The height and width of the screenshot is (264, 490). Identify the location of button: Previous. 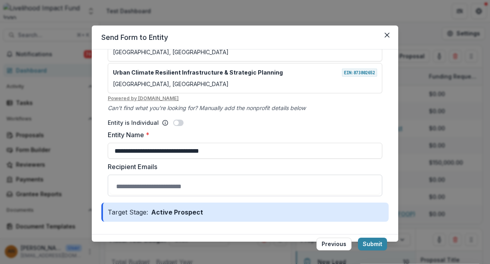
(334, 244).